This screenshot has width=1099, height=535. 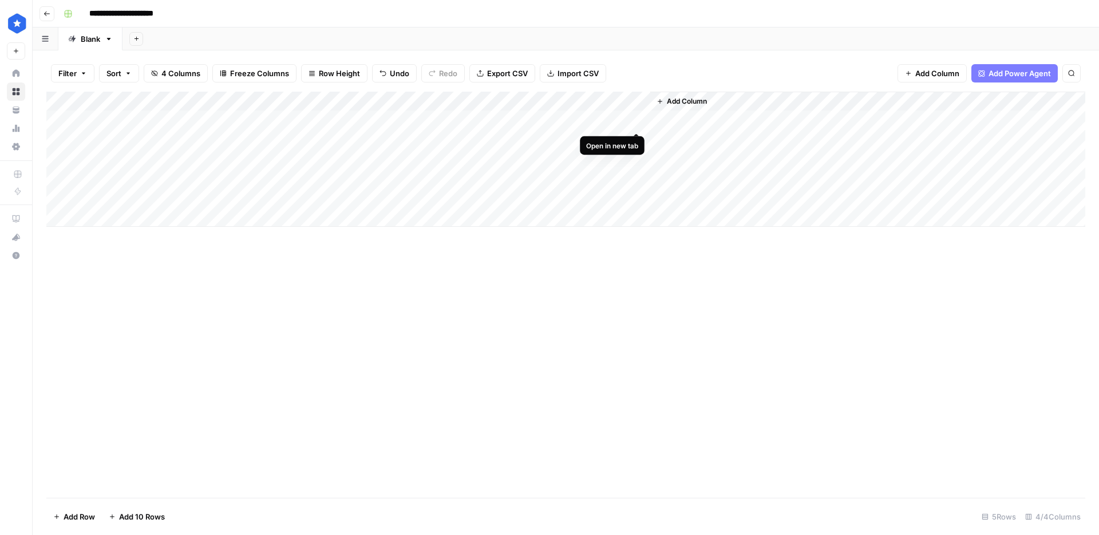 I want to click on div: 4/4 Columns, so click(x=1053, y=516).